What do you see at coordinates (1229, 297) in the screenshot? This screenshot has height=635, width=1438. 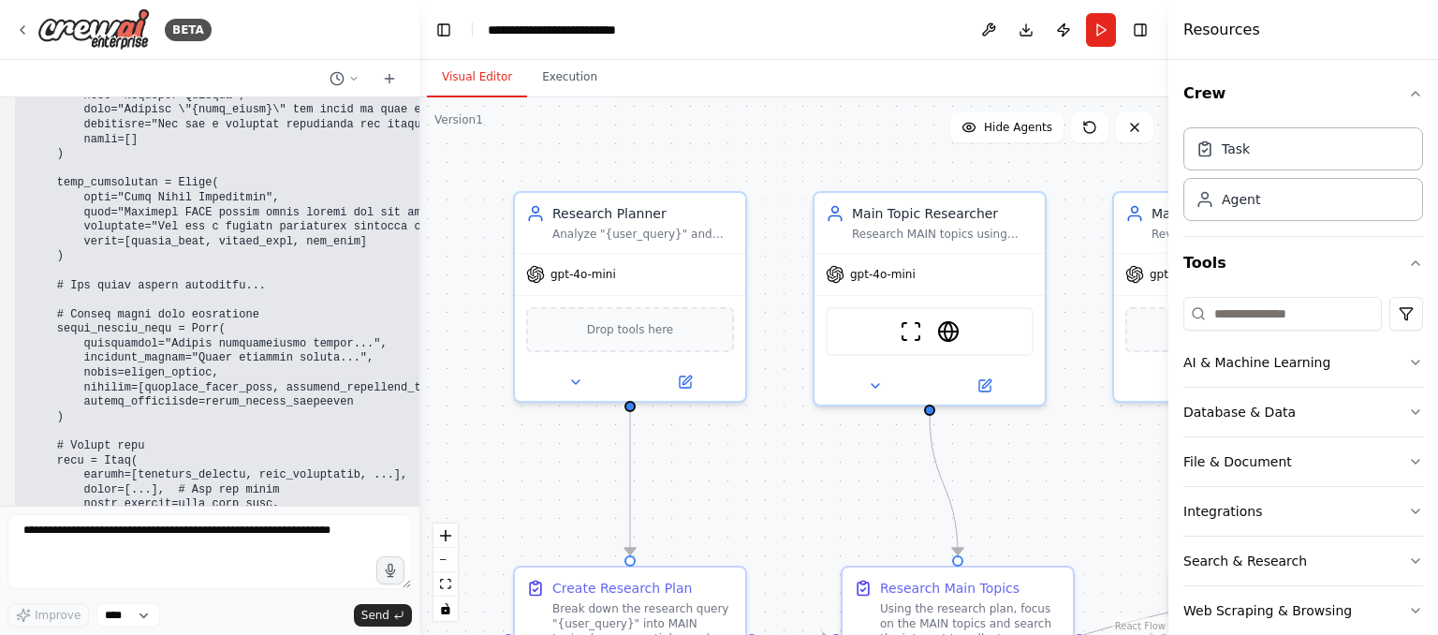 I see `div: Main Topic ValidatorReview MAIN topic research data for accuracy, identify inconsistencies, and f...` at bounding box center [1229, 297].